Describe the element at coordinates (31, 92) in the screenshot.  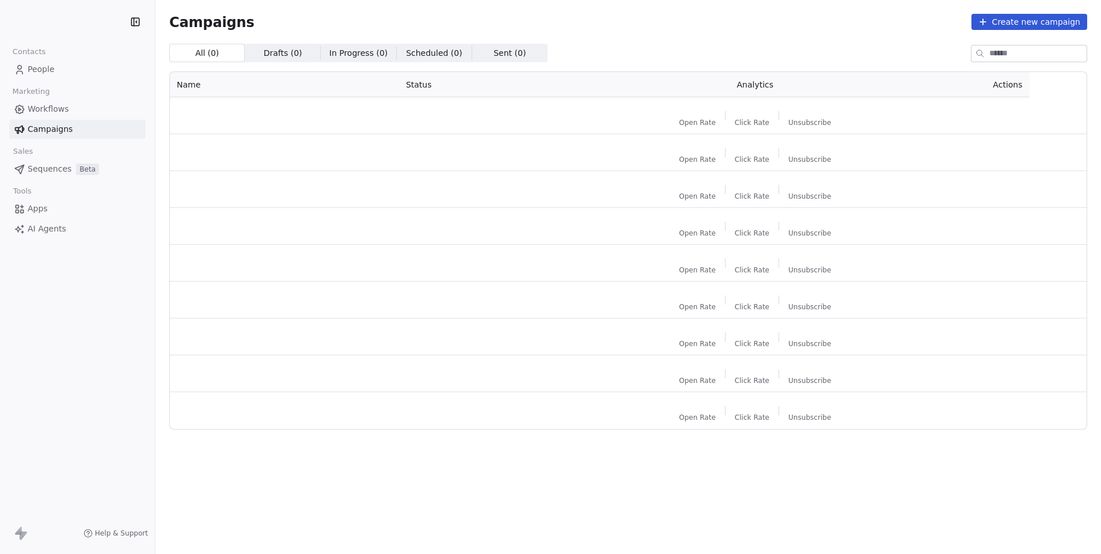
I see `span: Marketing` at that location.